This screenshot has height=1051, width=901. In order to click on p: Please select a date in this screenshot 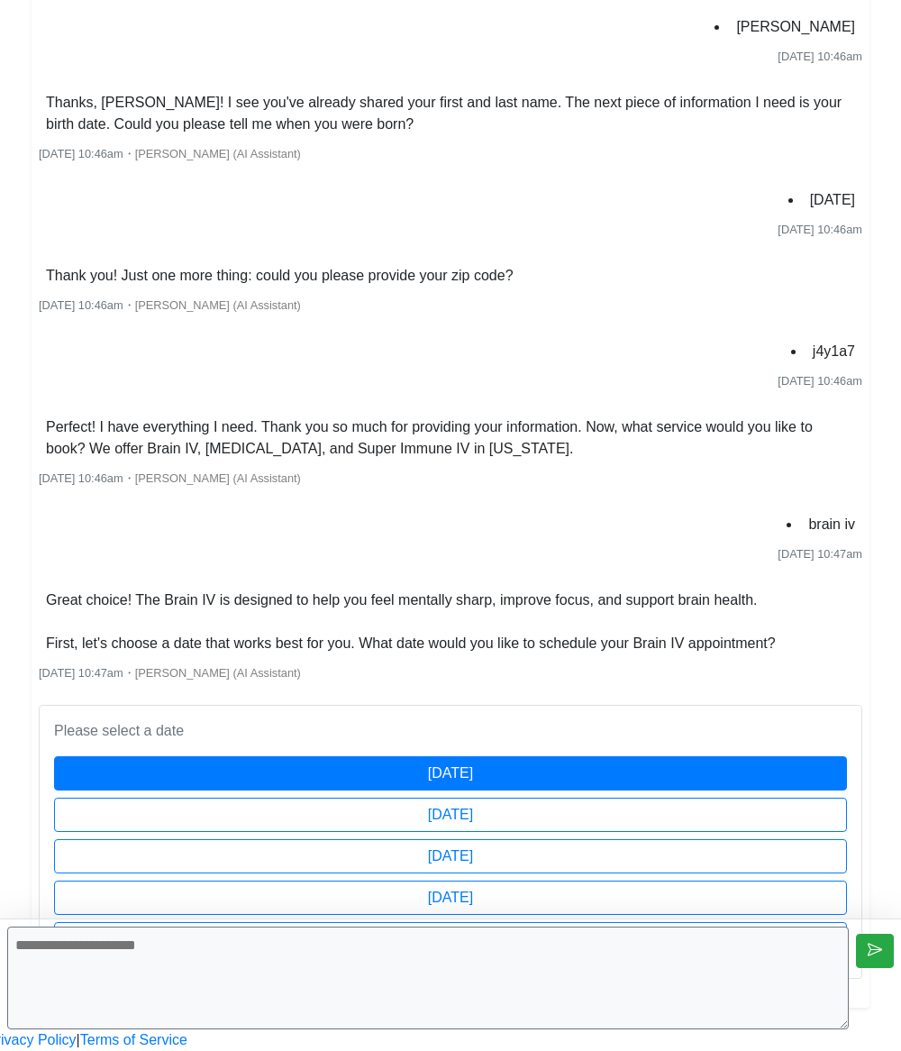, I will do `click(451, 731)`.